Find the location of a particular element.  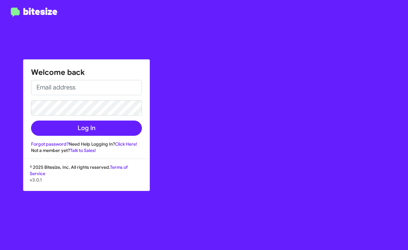

input: Email address is located at coordinates (87, 87).